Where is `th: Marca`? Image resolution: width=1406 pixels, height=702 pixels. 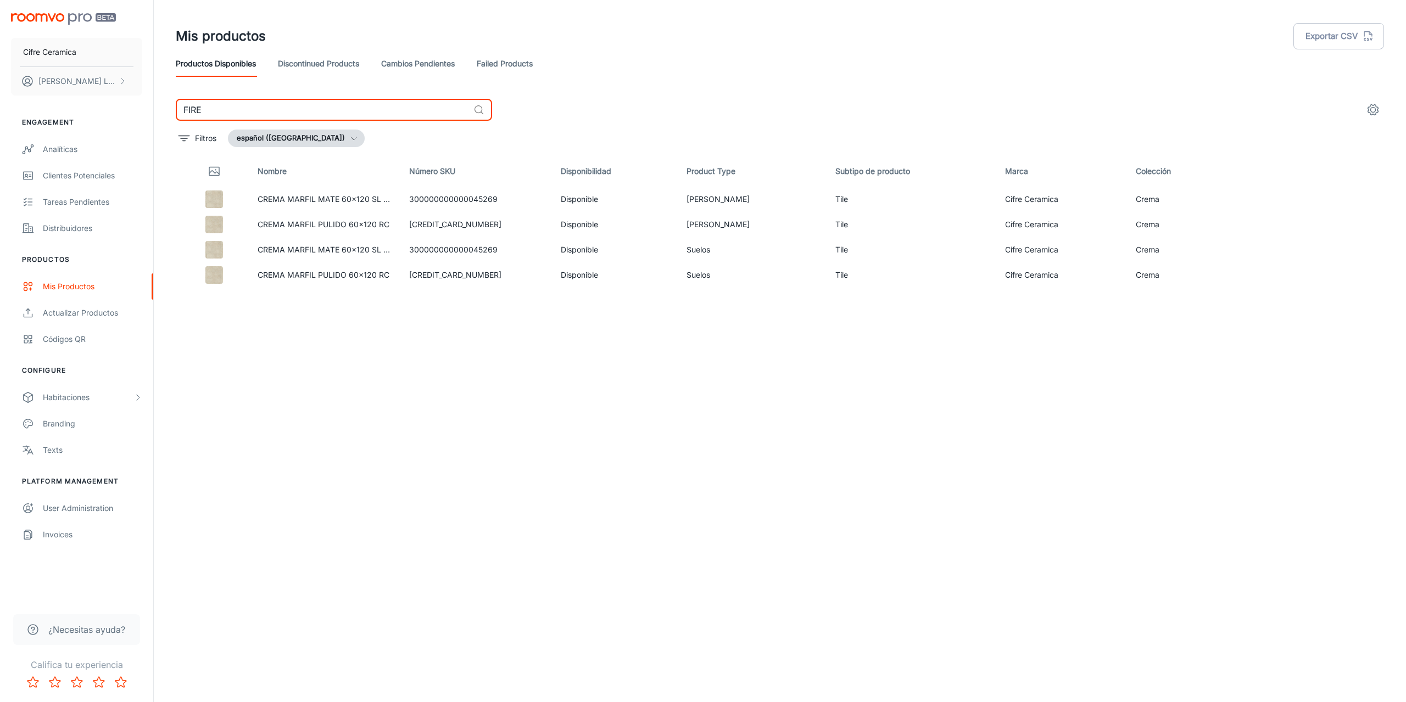 th: Marca is located at coordinates (1061, 171).